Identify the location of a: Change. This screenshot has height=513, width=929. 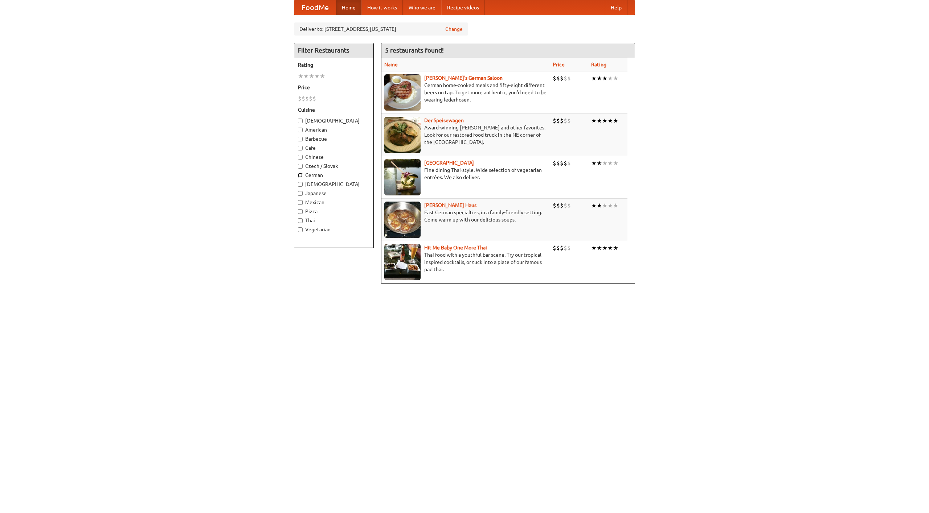
(454, 29).